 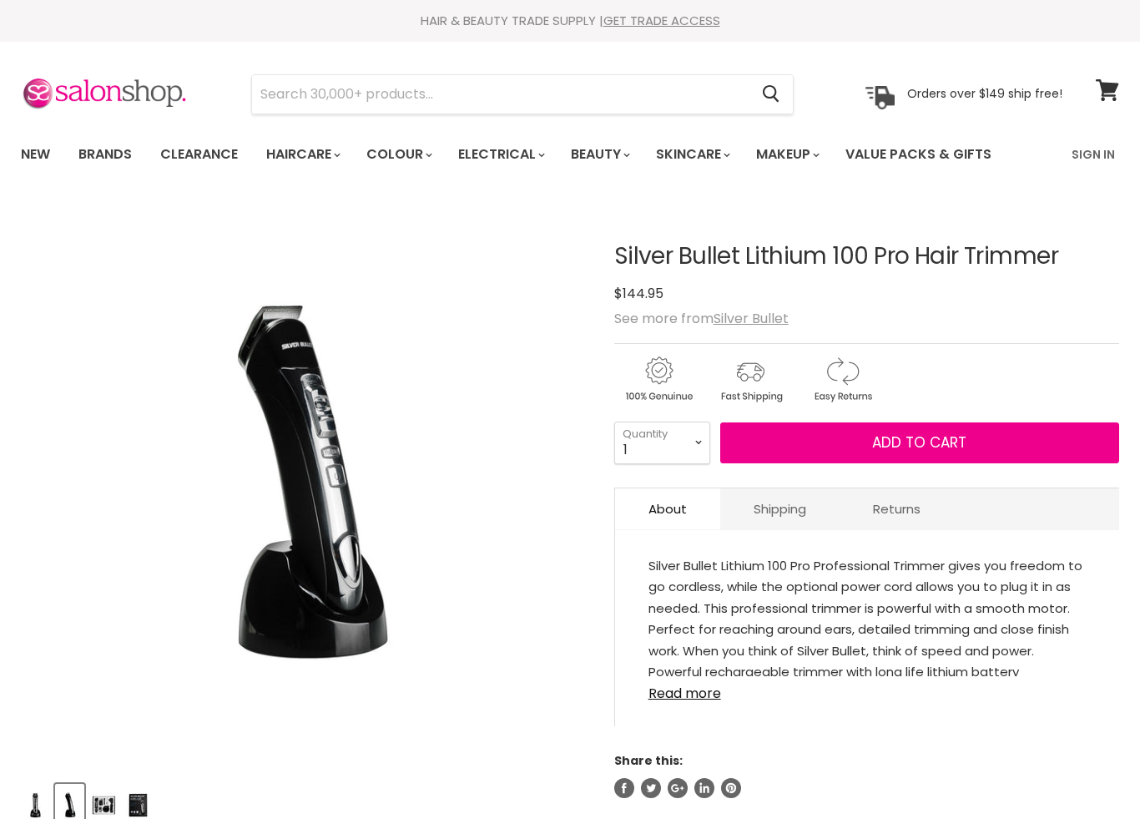 I want to click on span: $144.95, so click(x=639, y=293).